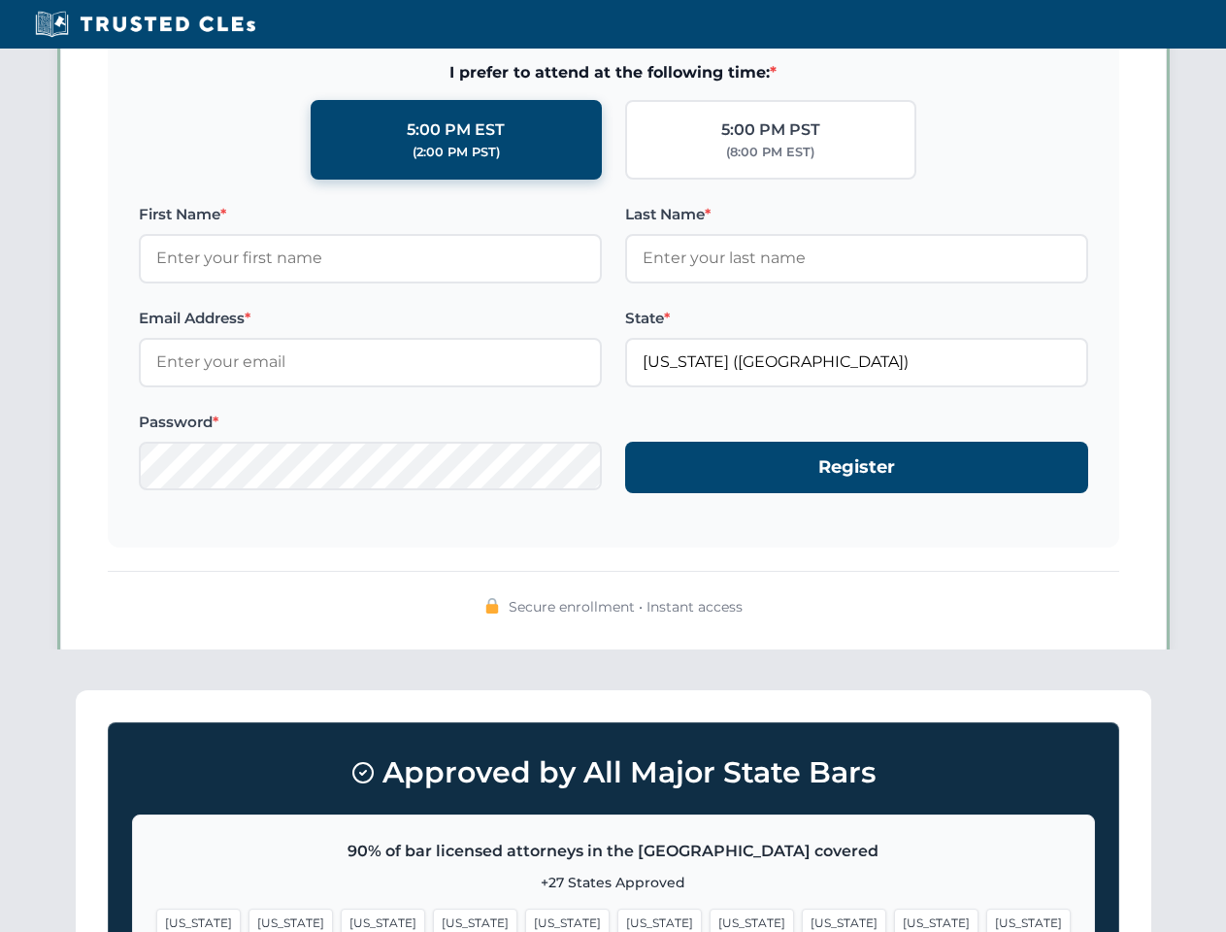 The height and width of the screenshot is (932, 1226). Describe the element at coordinates (625, 607) in the screenshot. I see `span: Secure enrollment • Instant access` at that location.